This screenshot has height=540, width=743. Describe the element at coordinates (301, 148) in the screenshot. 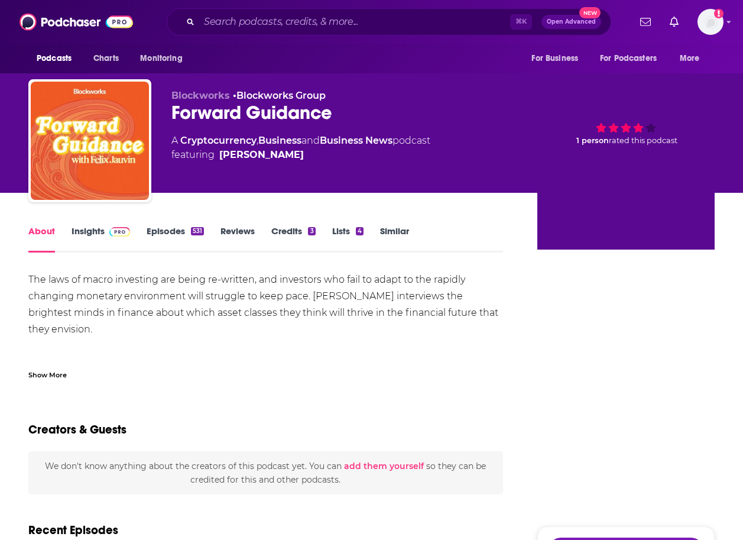

I see `div: A podcast` at that location.